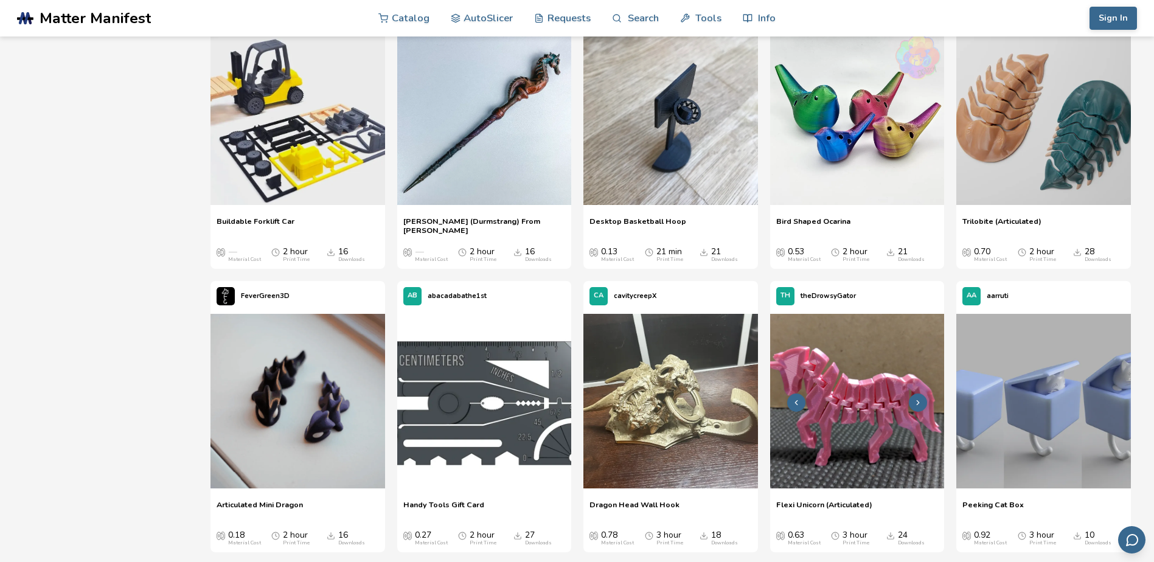  Describe the element at coordinates (993, 509) in the screenshot. I see `a: Peeking Cat Box` at that location.